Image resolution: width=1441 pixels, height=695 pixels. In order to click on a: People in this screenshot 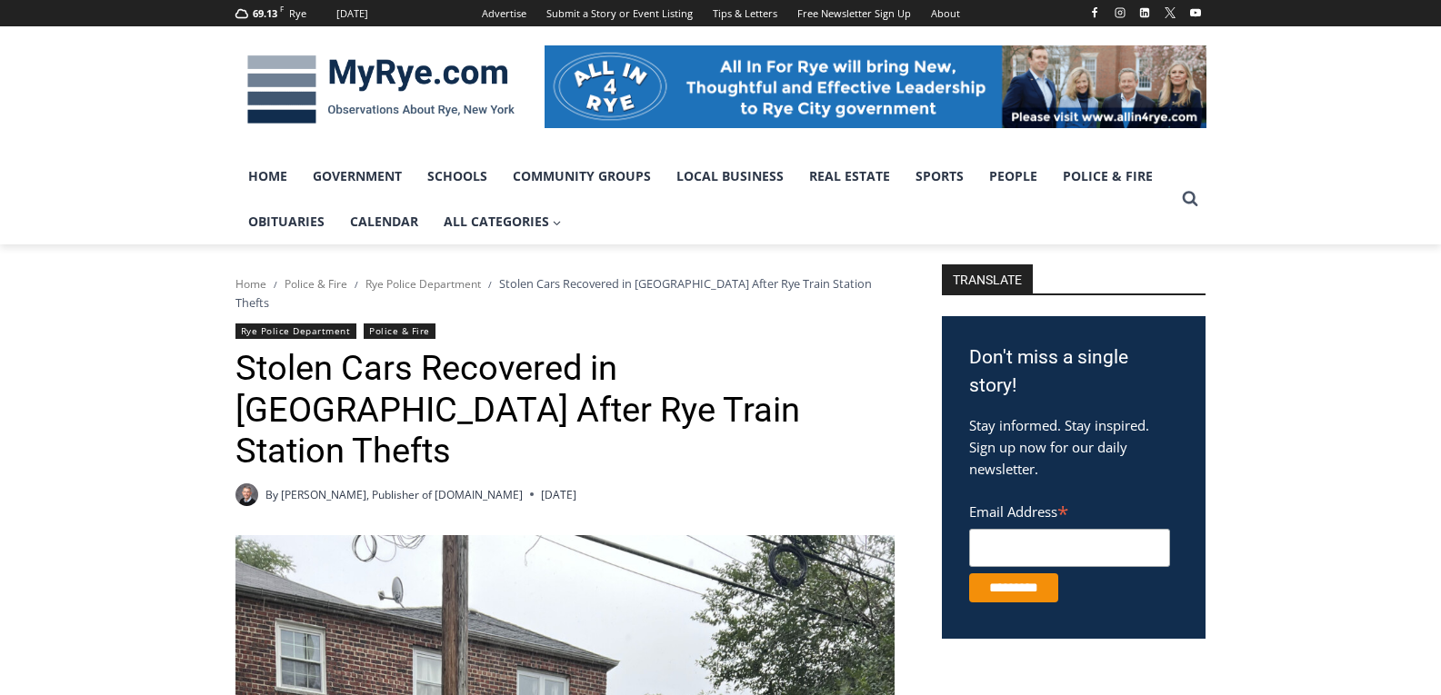, I will do `click(1013, 176)`.